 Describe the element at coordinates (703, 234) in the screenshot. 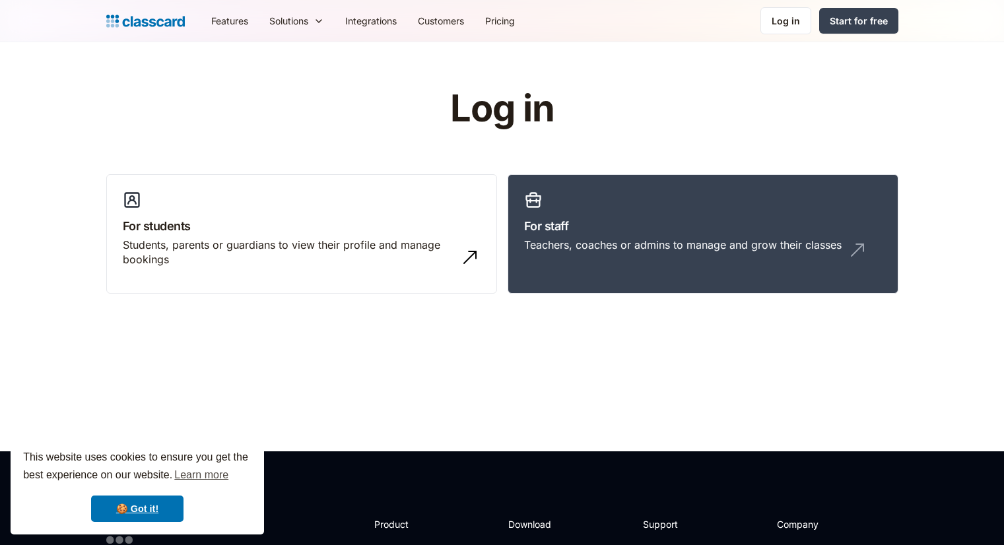

I see `a: For staffTeachers, coaches or admins to manage and grow their classes` at that location.